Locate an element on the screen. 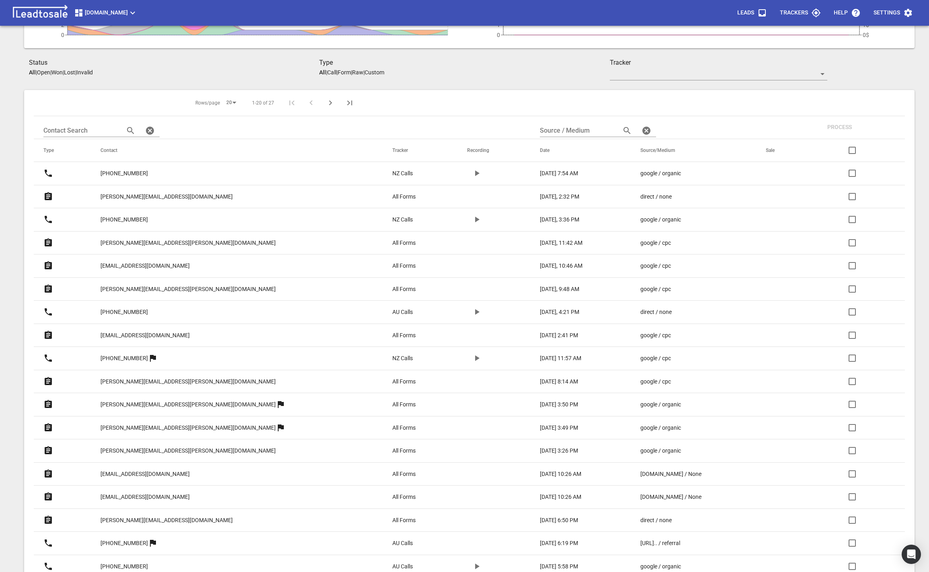 This screenshot has width=929, height=572. p: Lost is located at coordinates (70, 72).